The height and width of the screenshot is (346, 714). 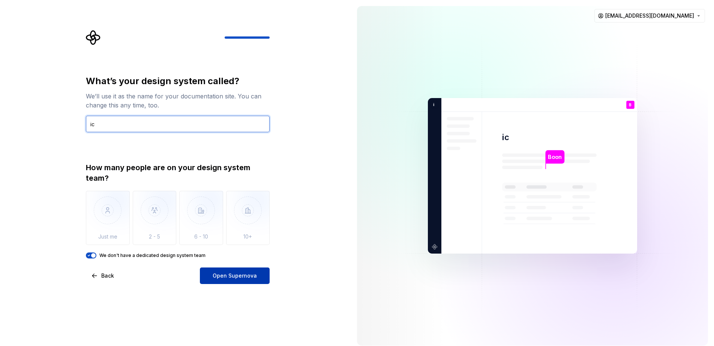 What do you see at coordinates (235, 275) in the screenshot?
I see `button: Open Supernova` at bounding box center [235, 275].